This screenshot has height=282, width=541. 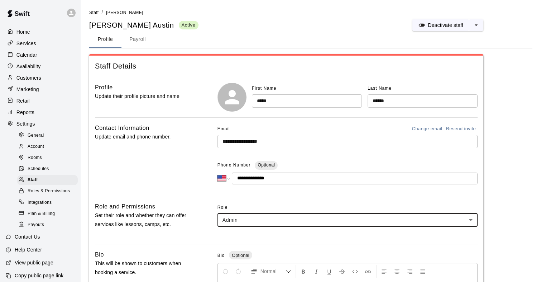 What do you see at coordinates (49, 158) in the screenshot?
I see `a: Rooms` at bounding box center [49, 158].